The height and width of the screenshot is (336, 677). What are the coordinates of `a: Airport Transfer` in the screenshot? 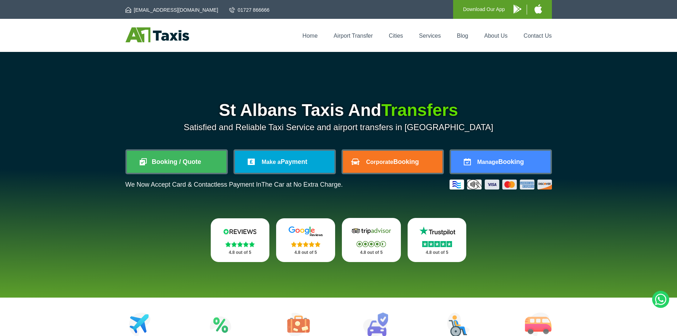 It's located at (353, 36).